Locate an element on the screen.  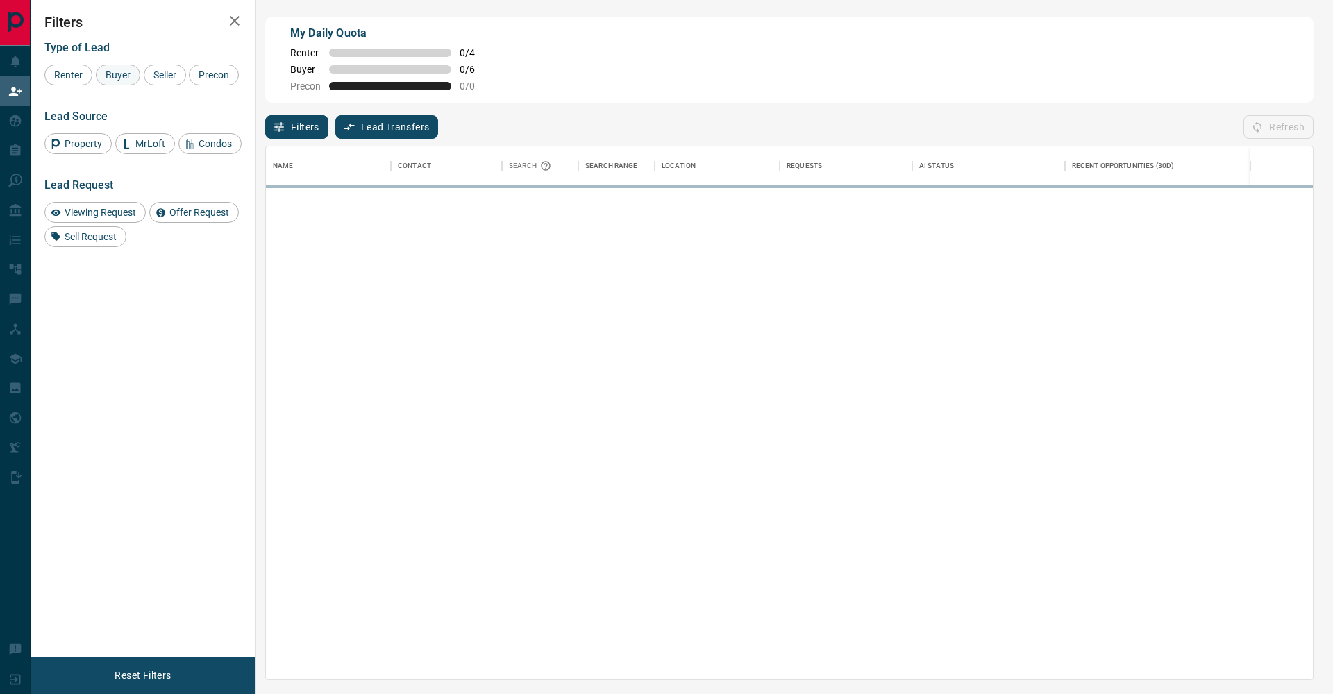
div: Offer Request is located at coordinates (194, 213).